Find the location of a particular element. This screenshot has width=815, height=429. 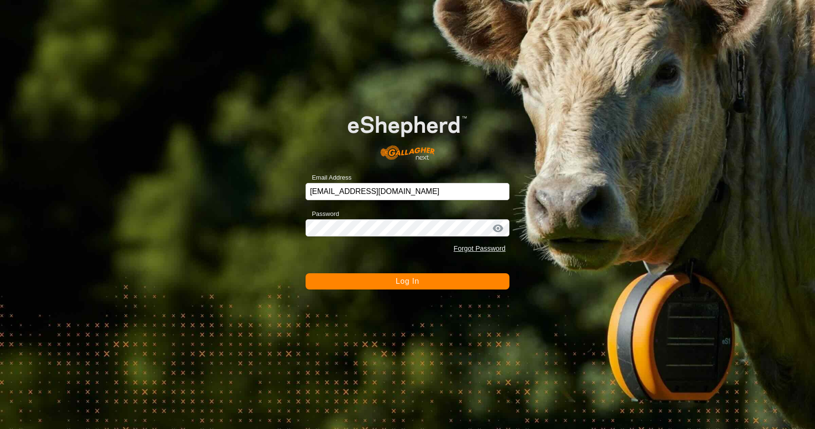

label: Password is located at coordinates (322, 214).